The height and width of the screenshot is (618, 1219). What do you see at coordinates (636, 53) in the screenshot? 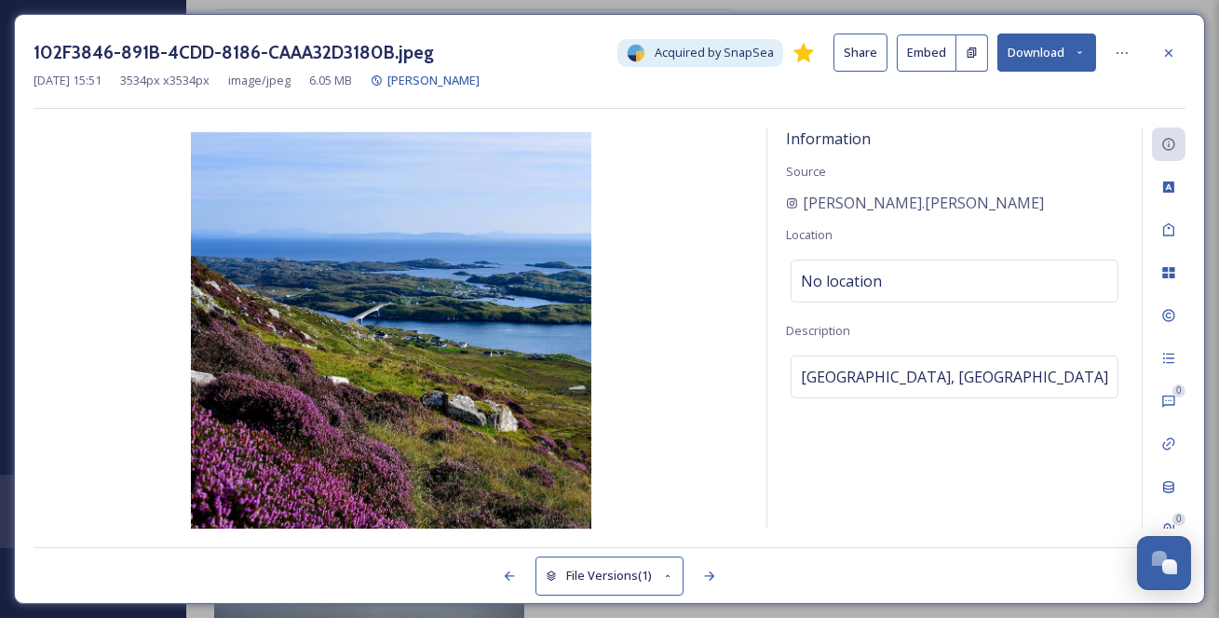
I see `img: snapsea-logo.png` at bounding box center [636, 53].